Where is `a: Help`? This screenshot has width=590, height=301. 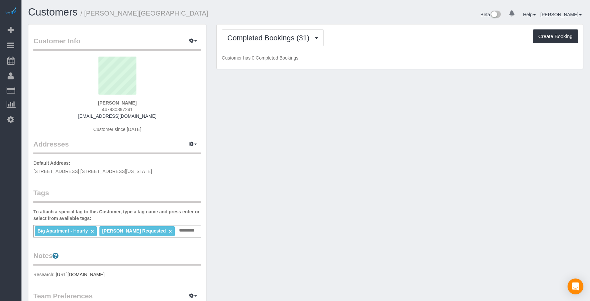
a: Help is located at coordinates (530, 15).